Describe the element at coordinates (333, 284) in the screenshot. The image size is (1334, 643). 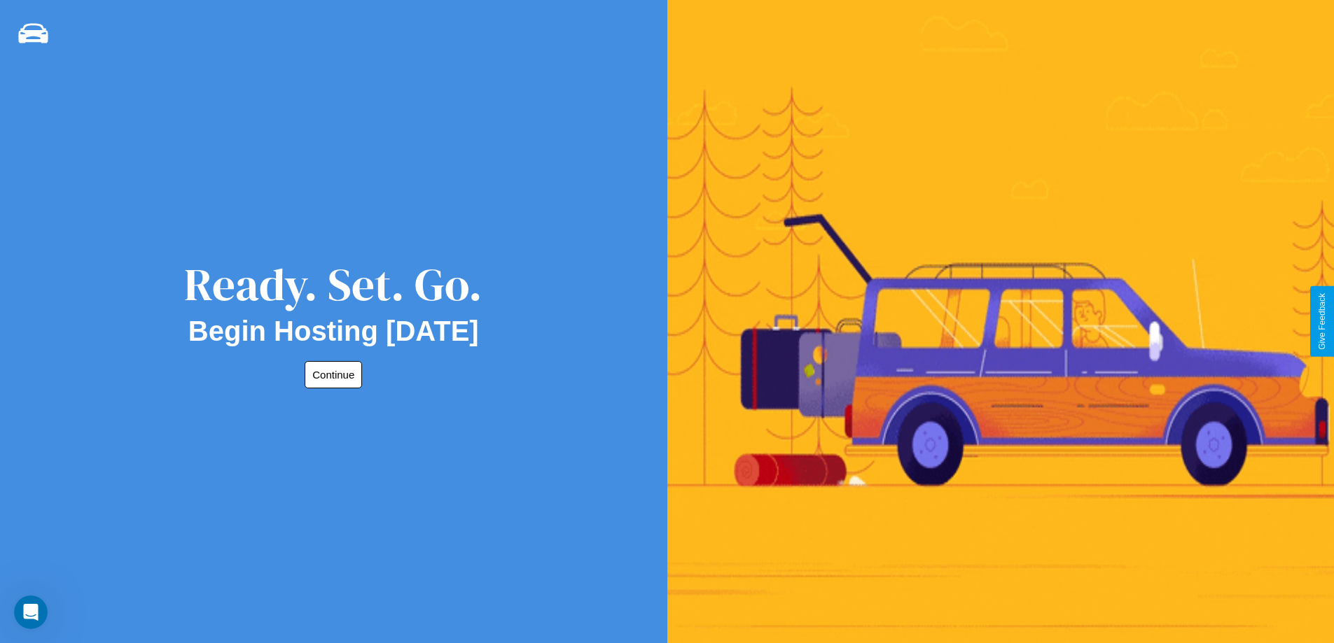
I see `div: Ready. Set. Go.` at that location.